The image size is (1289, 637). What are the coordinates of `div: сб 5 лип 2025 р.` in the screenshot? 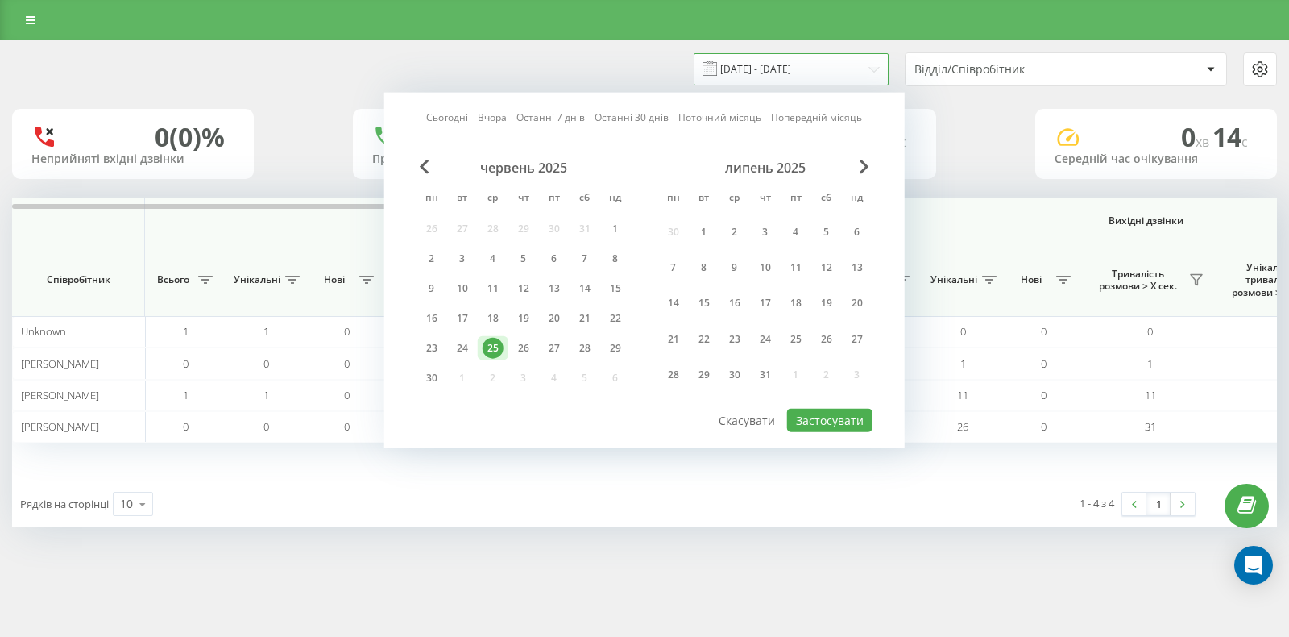 It's located at (827, 231).